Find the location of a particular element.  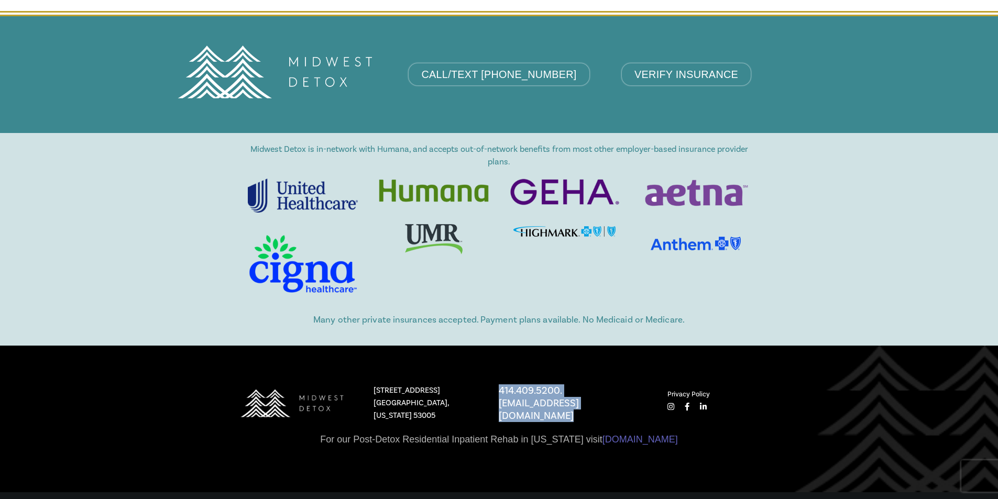

img: geha is located at coordinates (565, 192).